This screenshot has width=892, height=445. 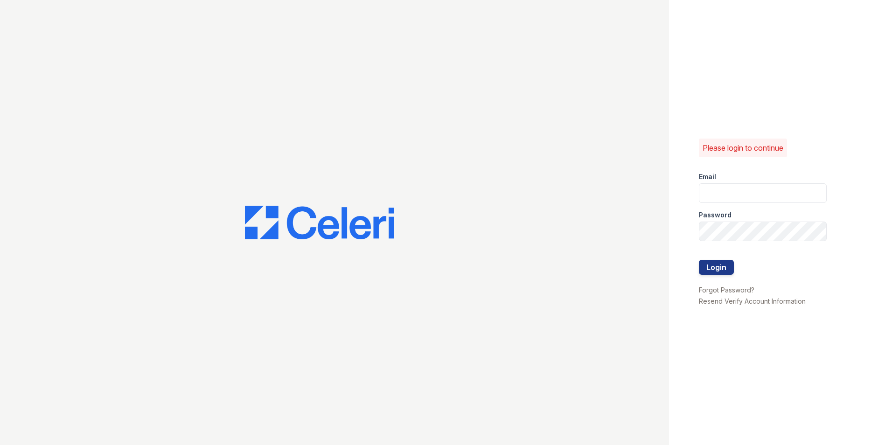 I want to click on a: Forgot Password?, so click(x=726, y=290).